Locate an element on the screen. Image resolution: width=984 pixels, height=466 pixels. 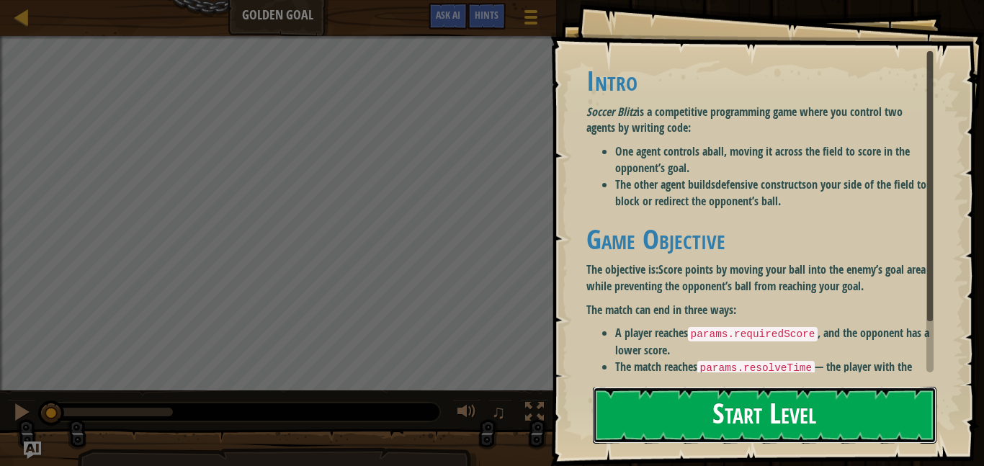
li: The other agent builds on your side of the field to block or redirect the opponent’s ball. is located at coordinates (774, 193).